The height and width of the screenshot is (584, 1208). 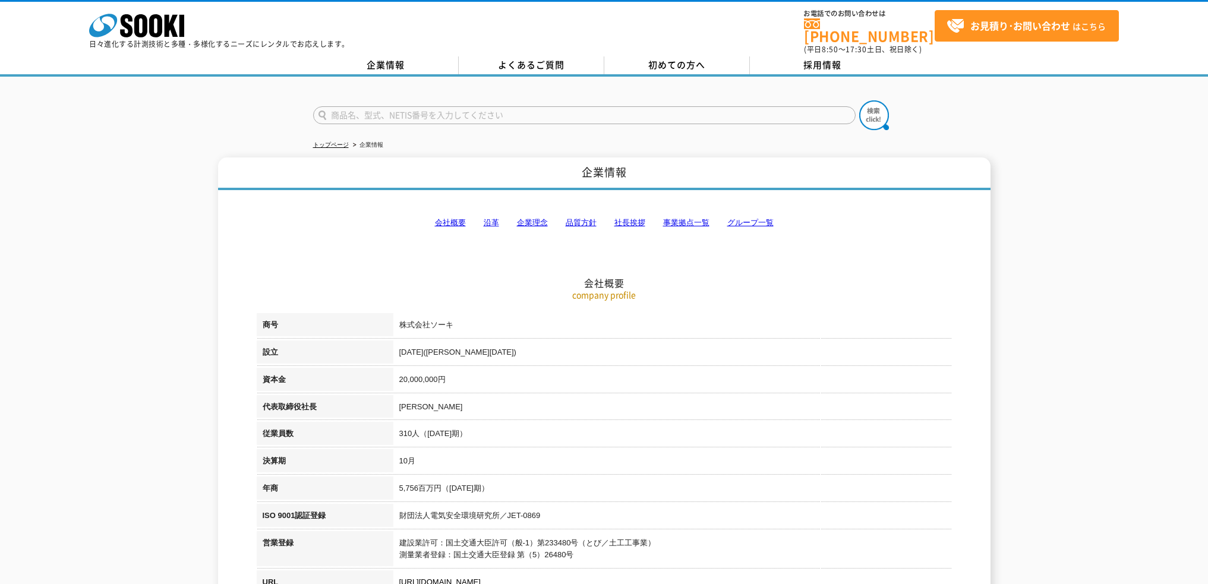 I want to click on a: 品質方針, so click(x=581, y=222).